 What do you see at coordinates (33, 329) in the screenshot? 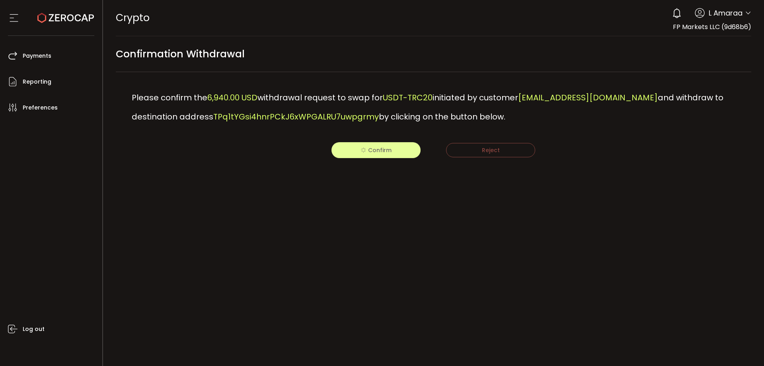
I see `span: Log out` at bounding box center [33, 329].